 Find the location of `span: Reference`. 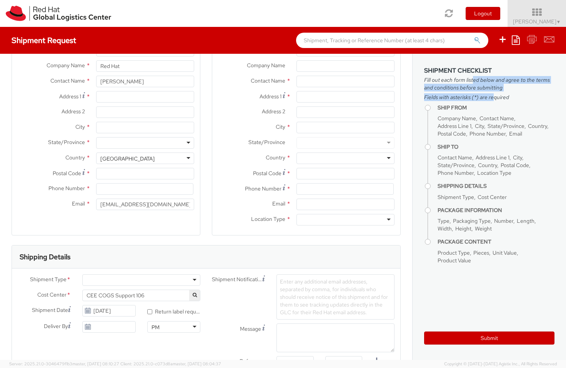

span: Reference is located at coordinates (252, 361).